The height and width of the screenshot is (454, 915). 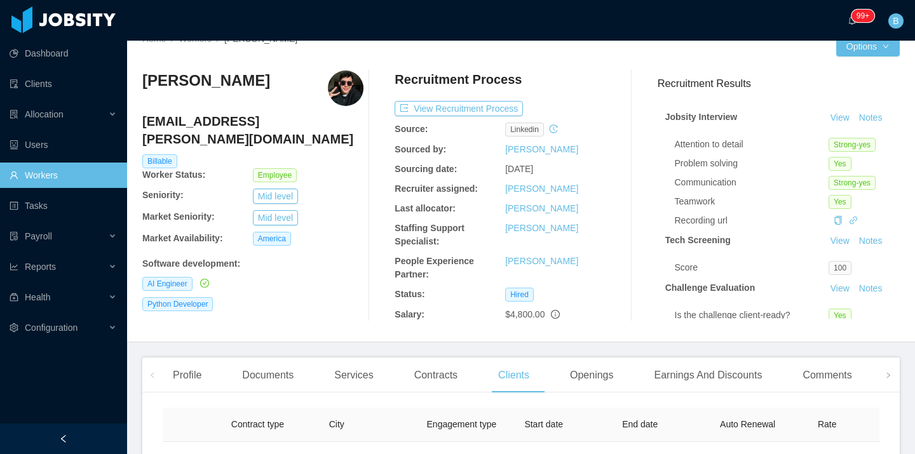 I want to click on i: icon: solution, so click(x=14, y=114).